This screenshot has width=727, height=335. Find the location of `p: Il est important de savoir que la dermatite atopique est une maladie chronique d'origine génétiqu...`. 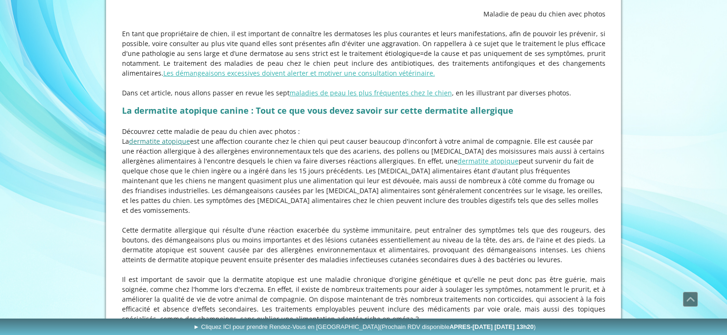

p: Il est important de savoir que la dermatite atopique est une maladie chronique d'origine génétiqu... is located at coordinates (364, 299).